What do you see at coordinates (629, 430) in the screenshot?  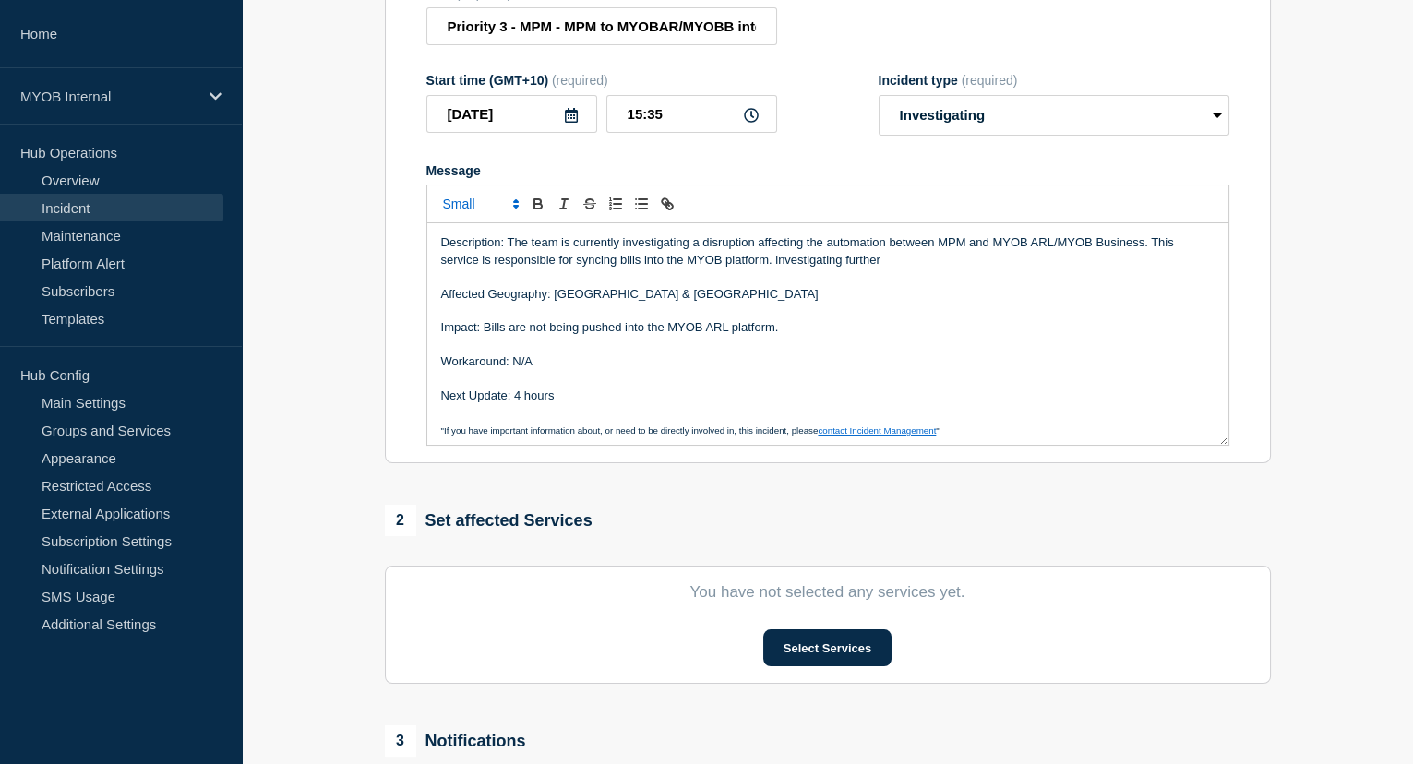 I see `span: "If you have important information about, or need to be directly involved in, this incident, please` at bounding box center [629, 430].